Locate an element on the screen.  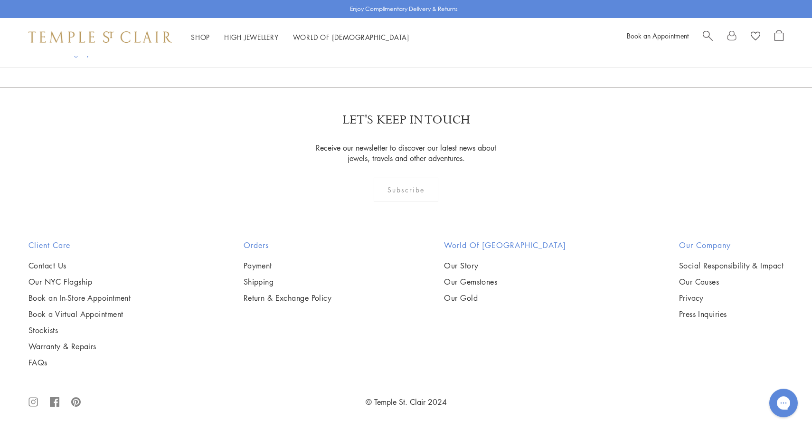
p: Receive our newsletter to discover our latest news about jewels, travels and other adventures. is located at coordinates (406, 153).